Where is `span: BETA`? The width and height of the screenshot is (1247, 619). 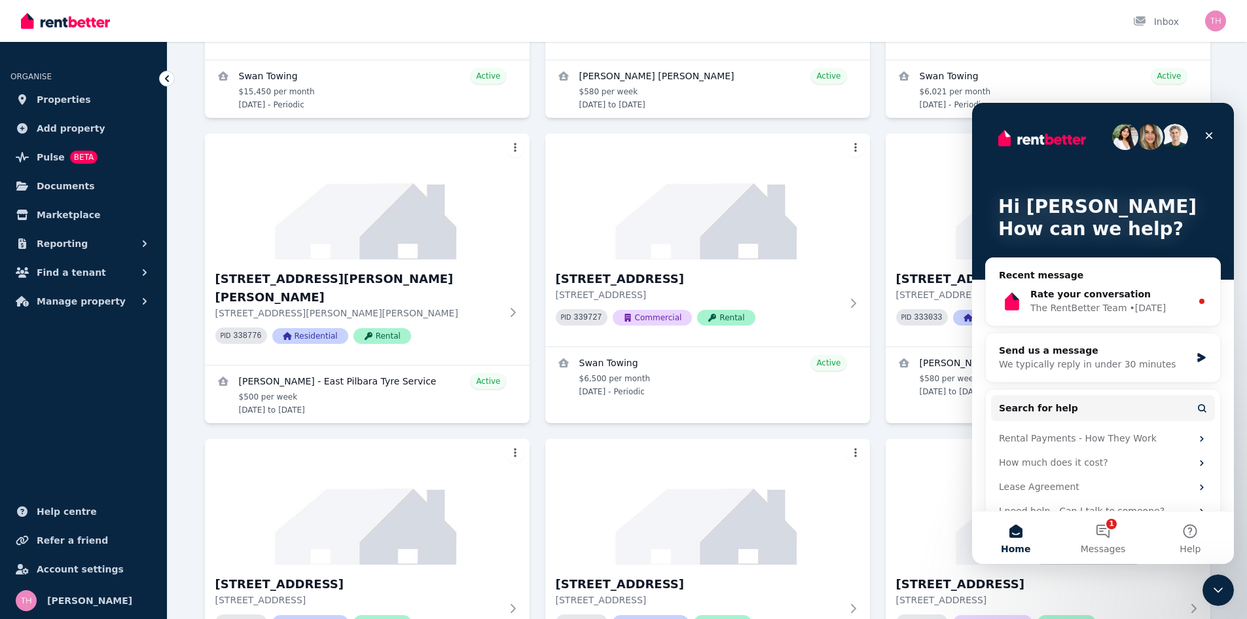 span: BETA is located at coordinates (84, 157).